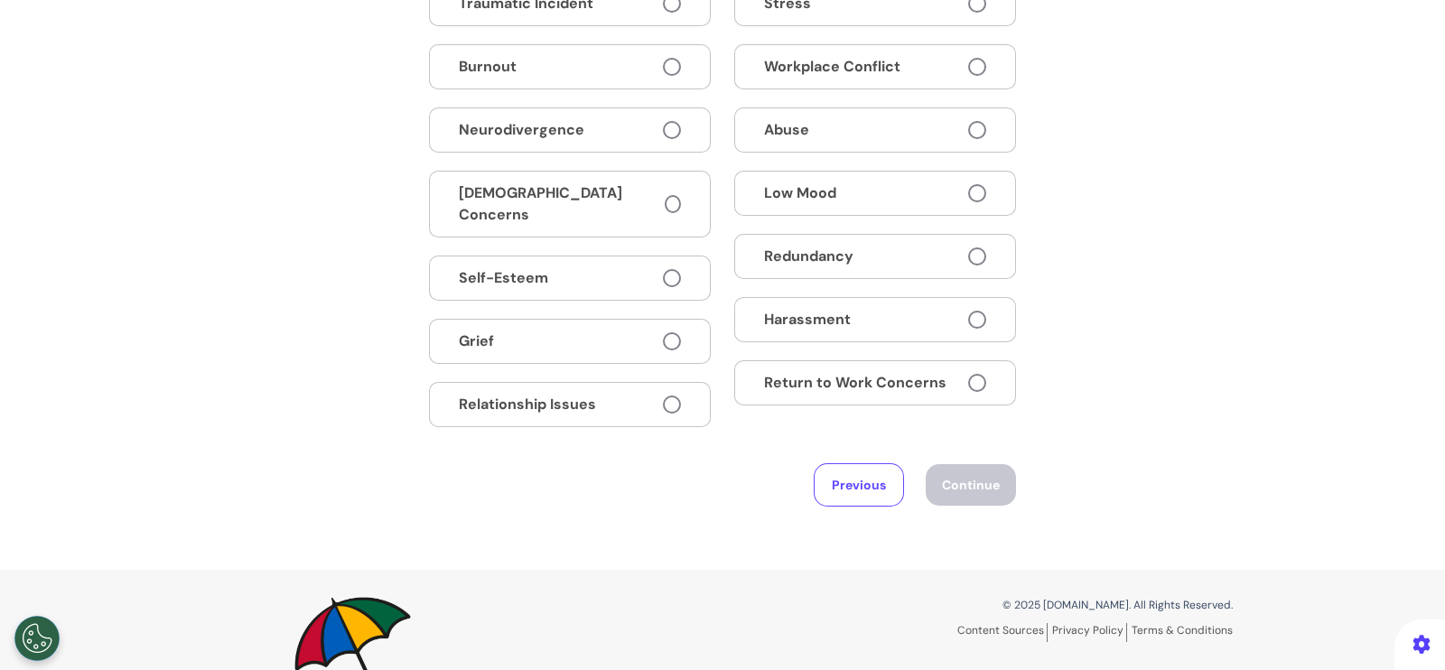 The height and width of the screenshot is (670, 1445). I want to click on button: Relationship Issues, so click(570, 405).